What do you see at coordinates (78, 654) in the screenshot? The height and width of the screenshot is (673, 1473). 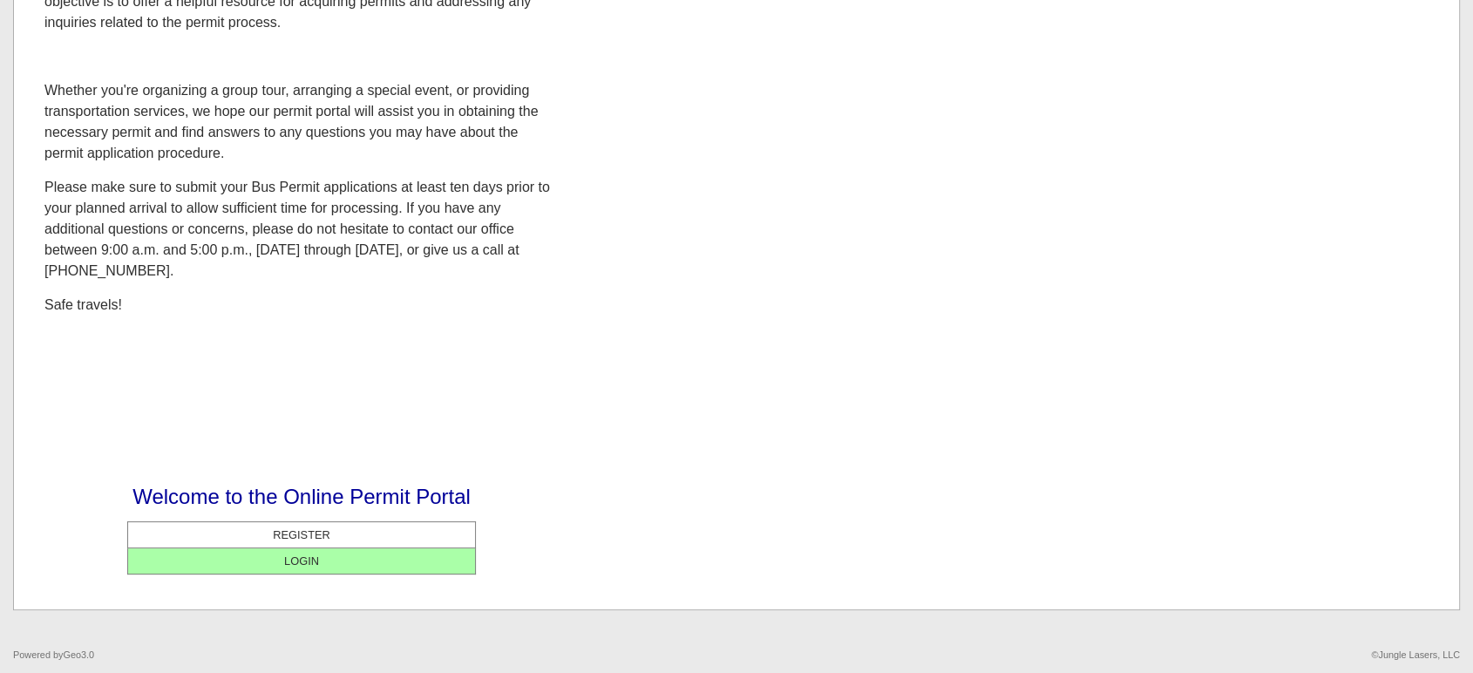 I see `a: Geo3.0` at bounding box center [78, 654].